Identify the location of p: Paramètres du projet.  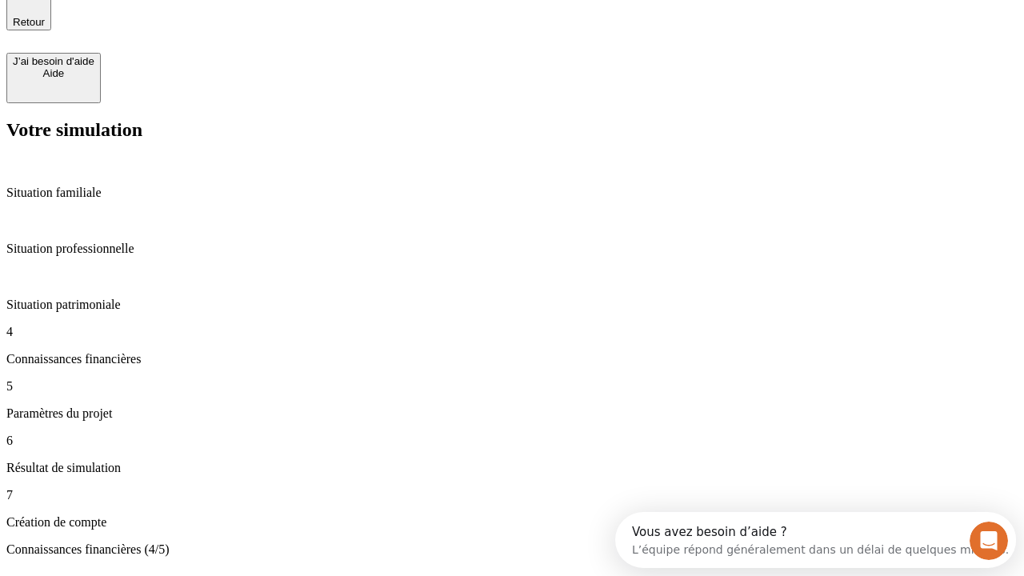
(512, 414).